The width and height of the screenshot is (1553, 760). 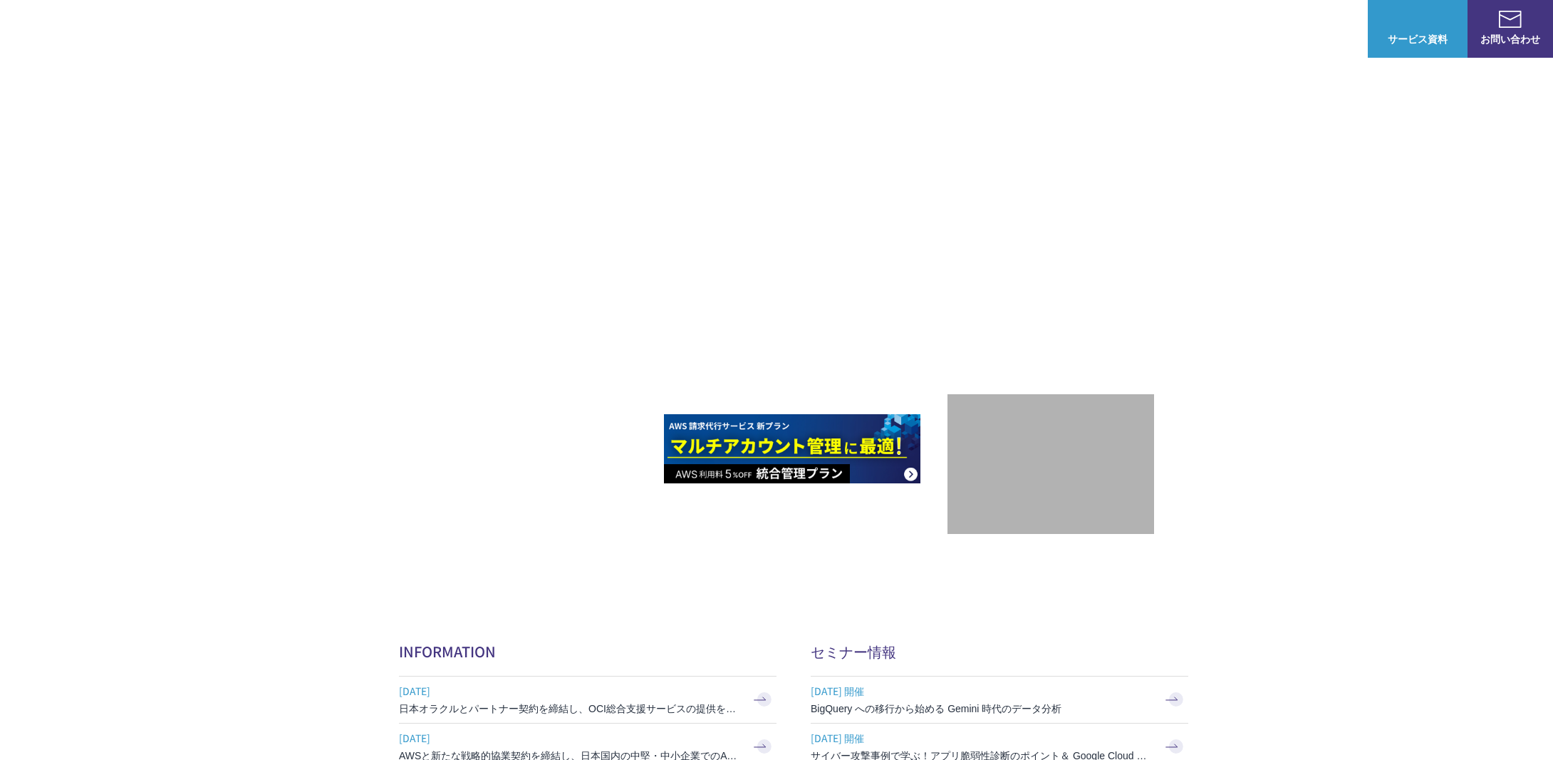 What do you see at coordinates (215, 28) in the screenshot?
I see `span: NHN テコラス AWS総合支援サービス` at bounding box center [215, 28].